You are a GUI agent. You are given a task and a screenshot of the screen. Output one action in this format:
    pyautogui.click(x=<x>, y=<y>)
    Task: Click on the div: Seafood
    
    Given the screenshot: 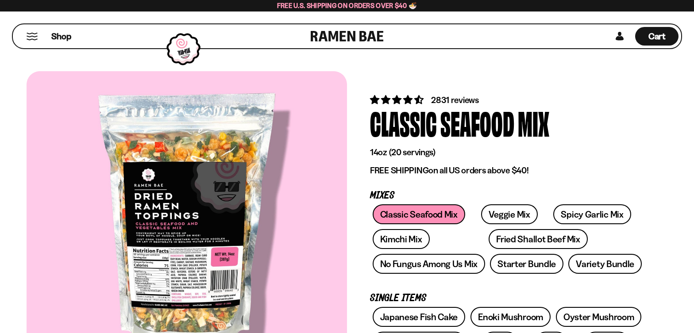 What is the action you would take?
    pyautogui.click(x=477, y=123)
    